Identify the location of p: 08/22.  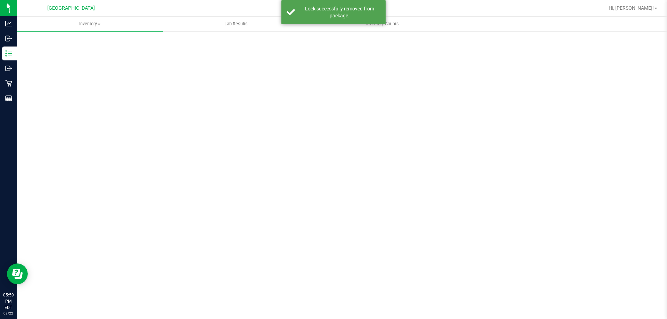
(8, 314).